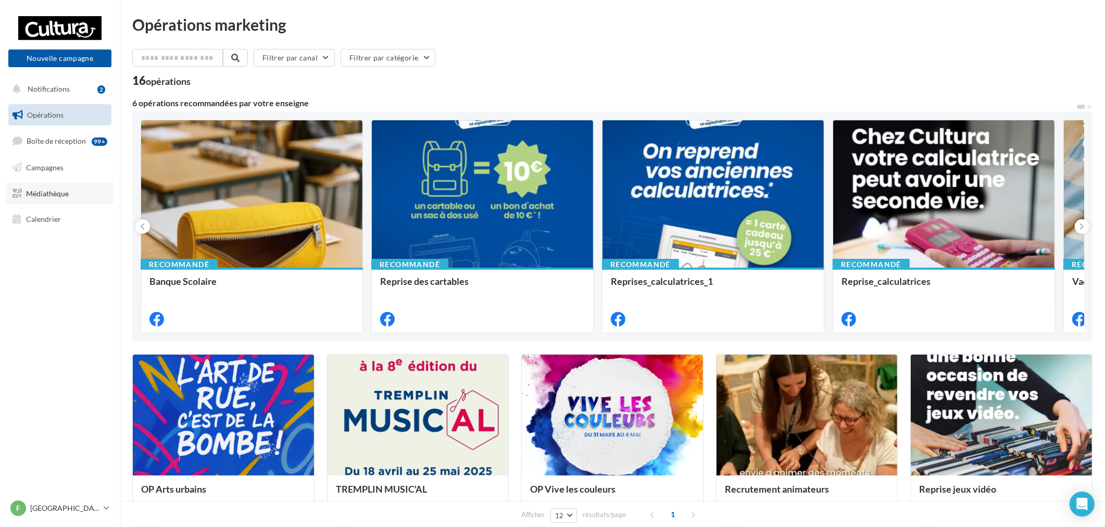 This screenshot has height=527, width=1105. What do you see at coordinates (252, 286) in the screenshot?
I see `div: Banque Scolaire` at bounding box center [252, 286].